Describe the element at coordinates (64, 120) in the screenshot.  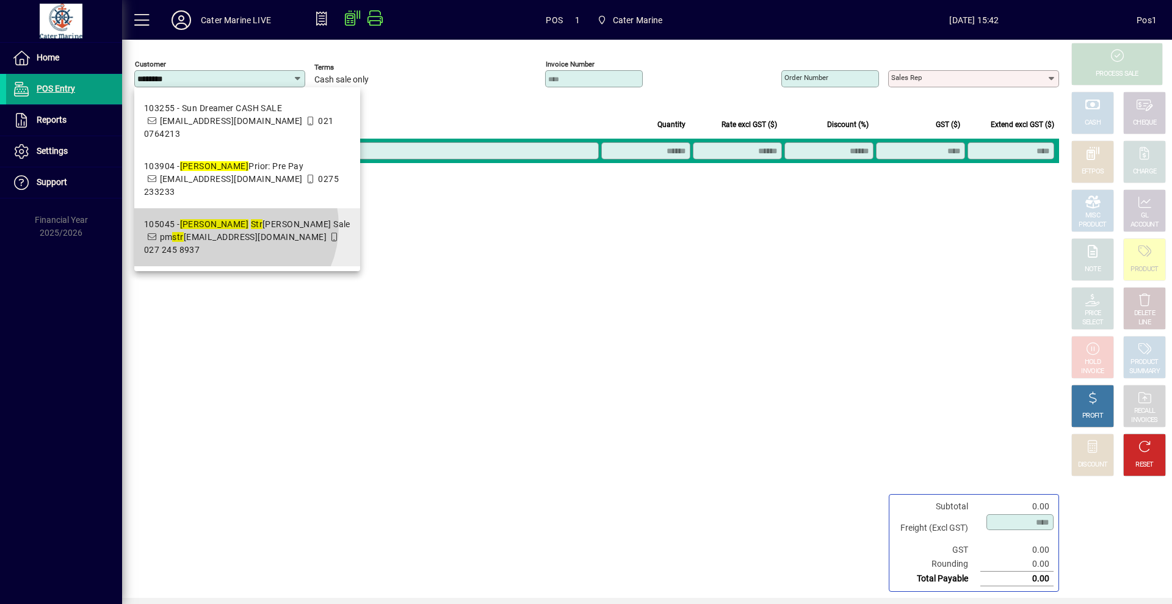
I see `a: Reports` at that location.